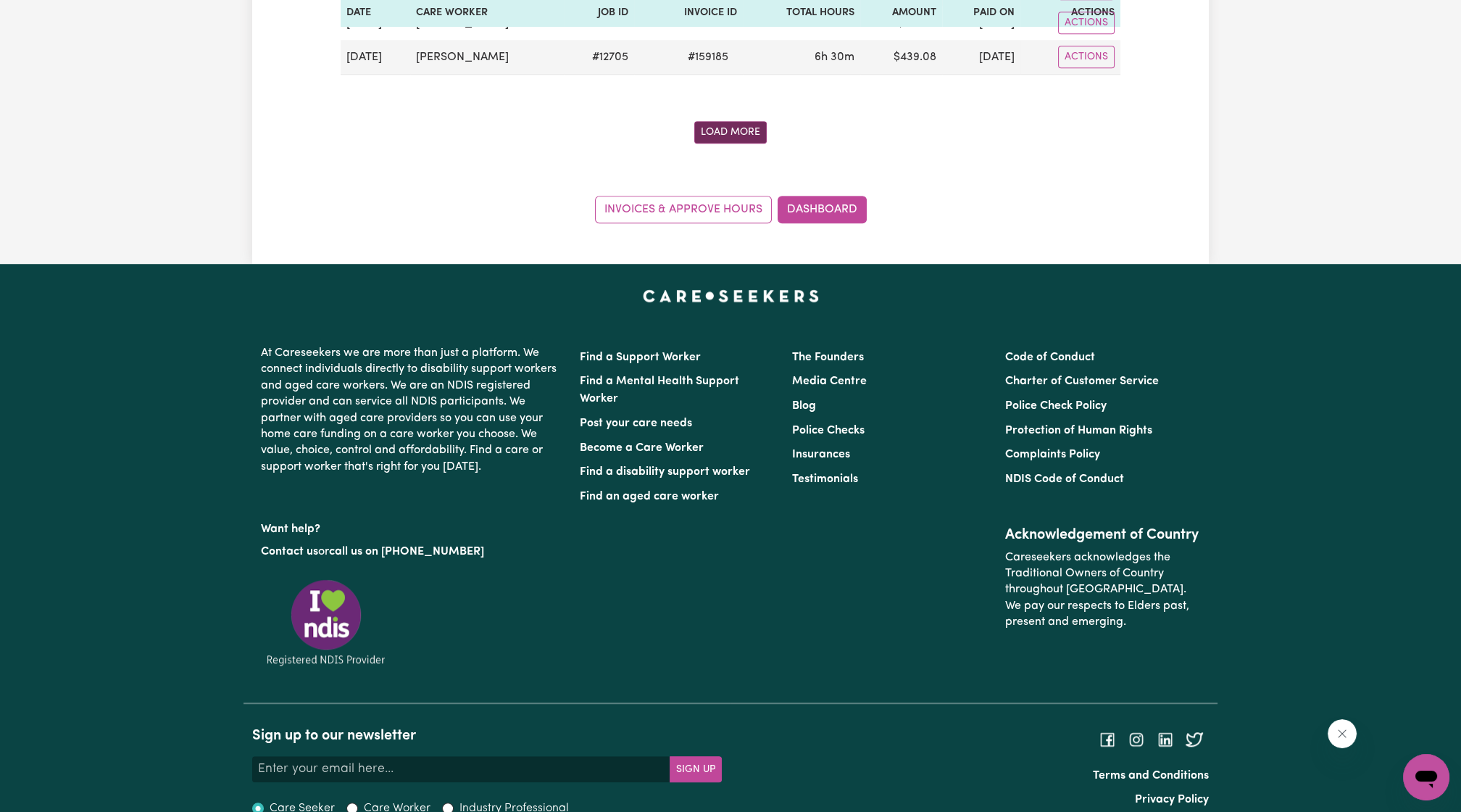 This screenshot has height=812, width=1461. I want to click on span: 7 hours 30 minutes, so click(835, 24).